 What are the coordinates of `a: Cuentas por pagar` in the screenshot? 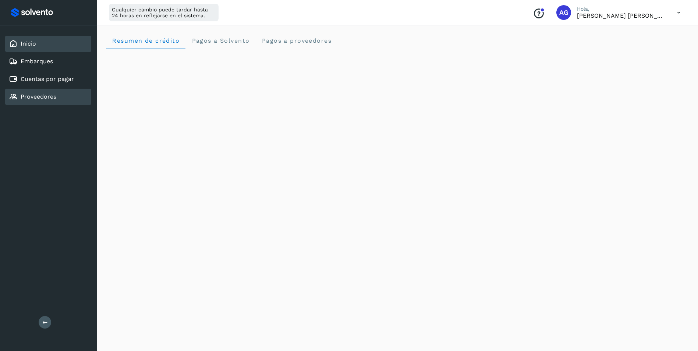 It's located at (47, 79).